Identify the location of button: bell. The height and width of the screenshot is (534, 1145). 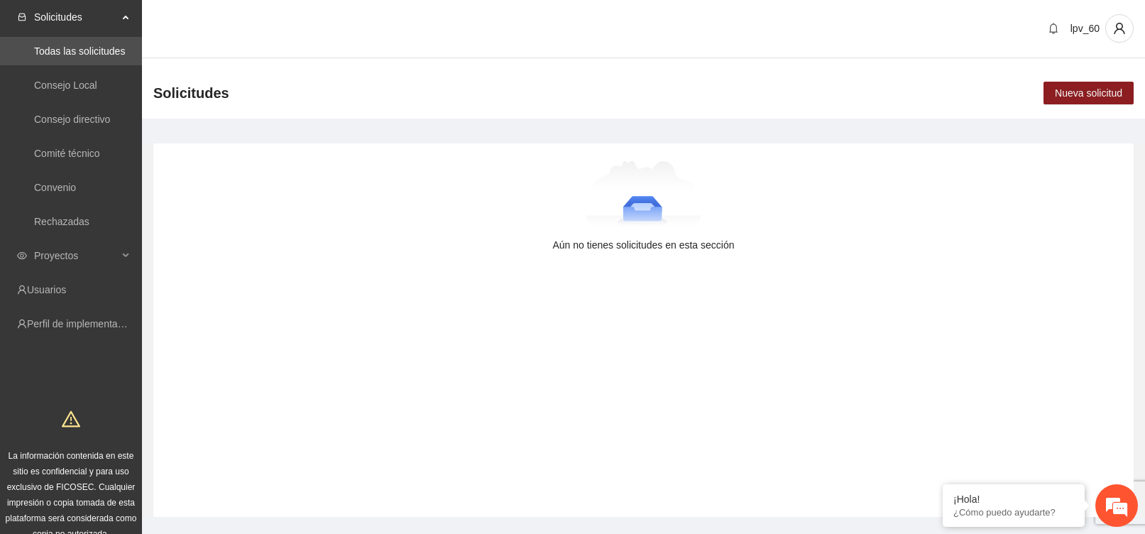
(1053, 28).